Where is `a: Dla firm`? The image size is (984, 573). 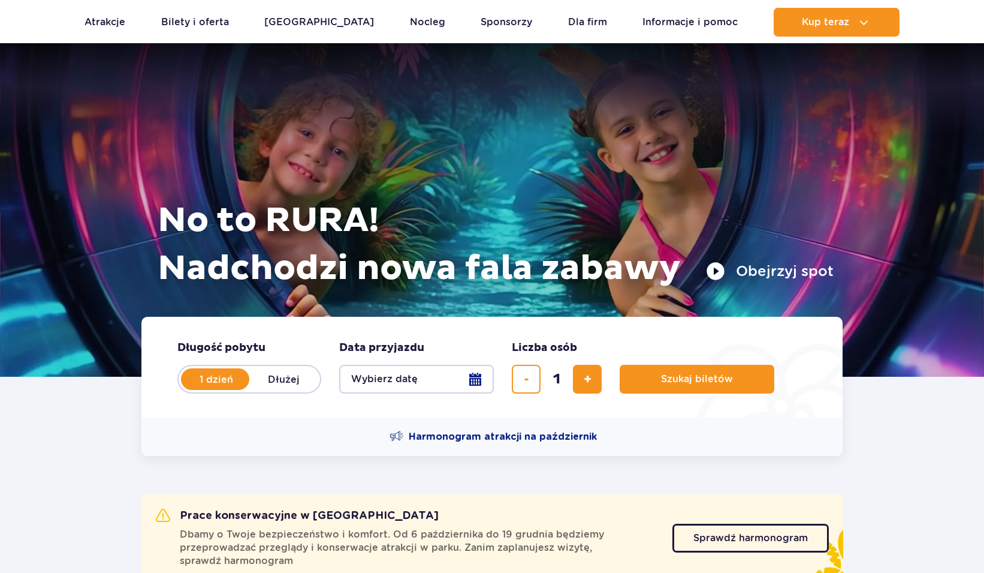 a: Dla firm is located at coordinates (588, 22).